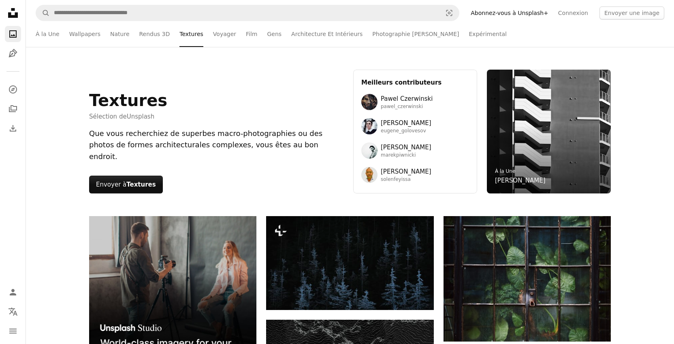 The image size is (674, 344). Describe the element at coordinates (248, 13) in the screenshot. I see `form: Rechercher des visuels sur tout le site` at that location.